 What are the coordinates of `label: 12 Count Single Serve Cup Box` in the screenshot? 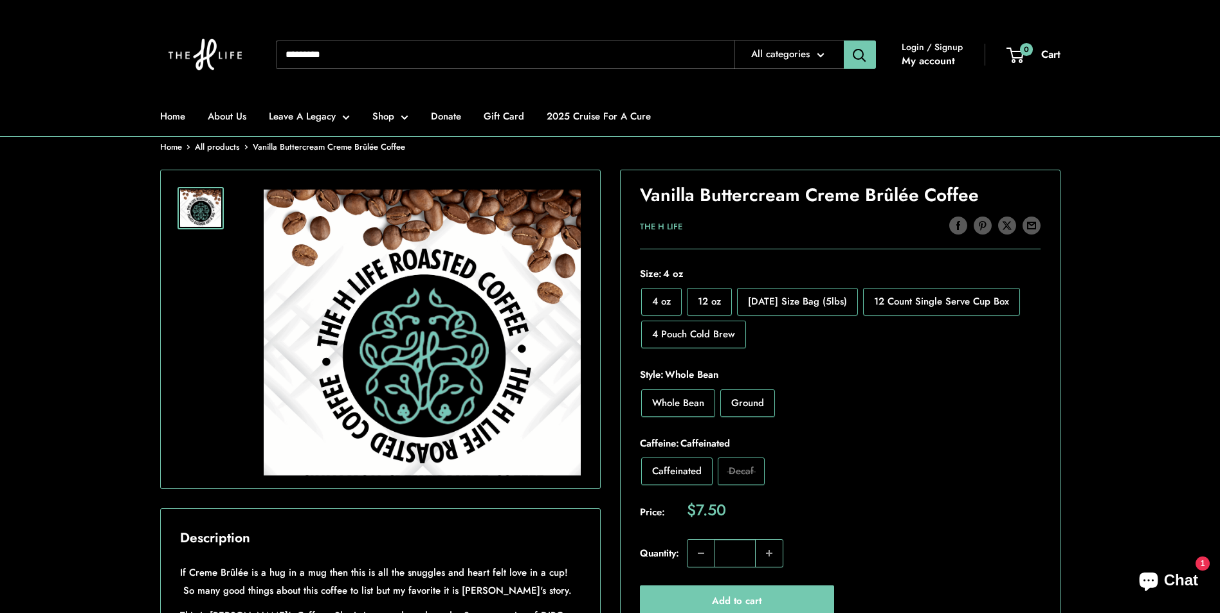 It's located at (941, 302).